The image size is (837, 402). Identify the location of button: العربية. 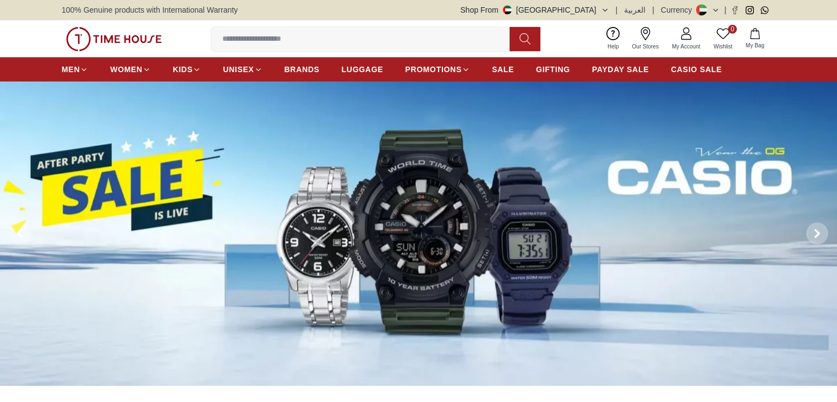
(635, 10).